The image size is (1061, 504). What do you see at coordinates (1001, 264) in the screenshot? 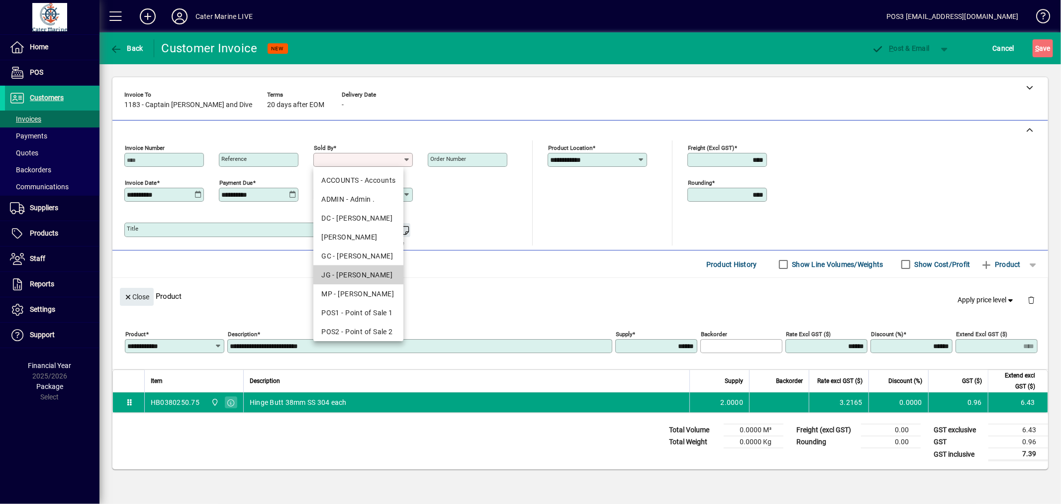
I see `span: Product` at bounding box center [1001, 264].